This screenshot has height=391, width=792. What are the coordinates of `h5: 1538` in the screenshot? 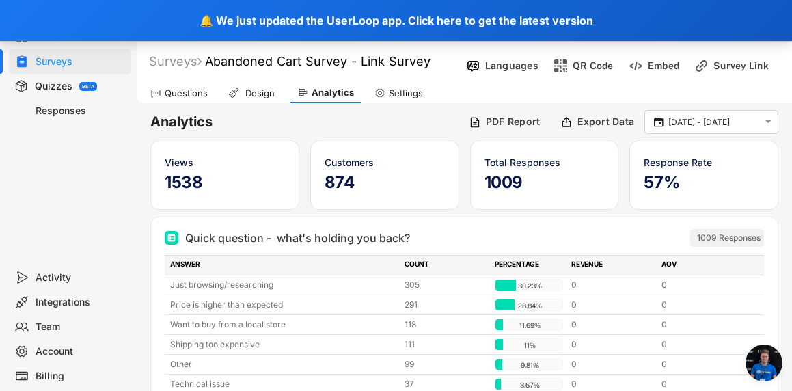 It's located at (225, 182).